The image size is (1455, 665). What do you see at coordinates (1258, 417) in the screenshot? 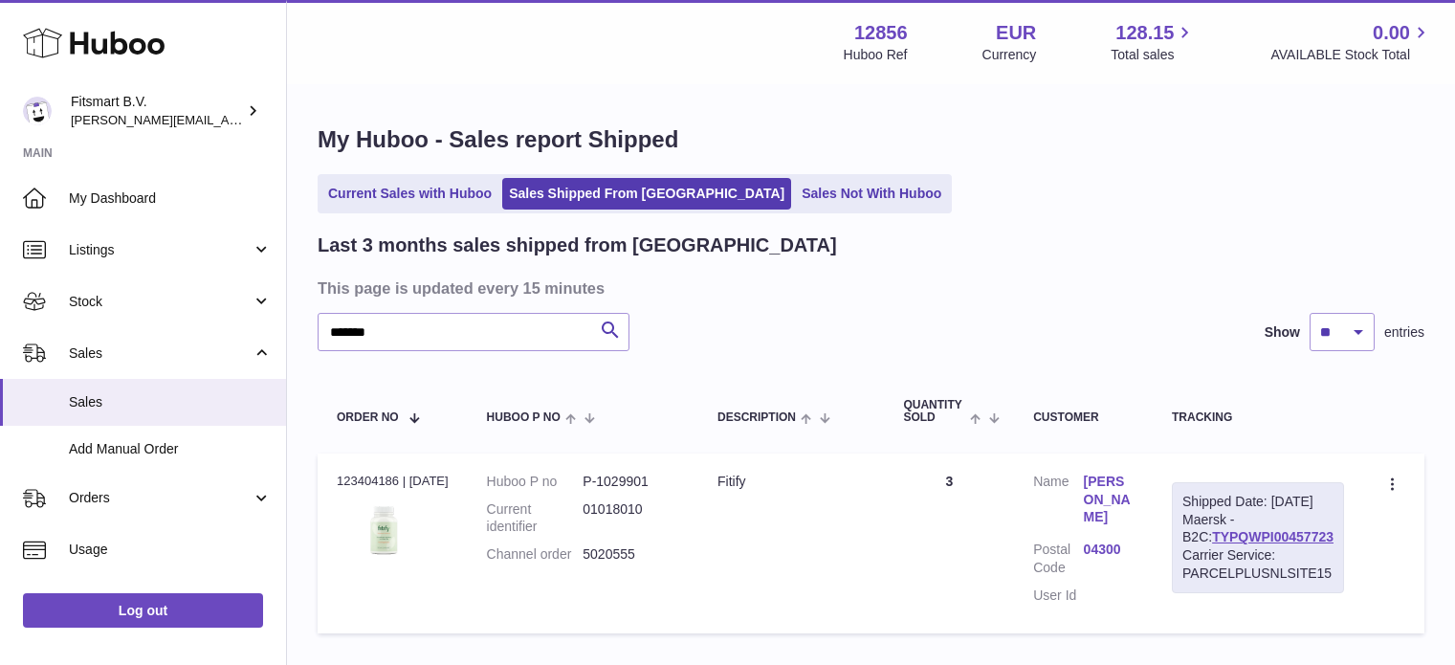
I see `div: Tracking` at bounding box center [1258, 417].